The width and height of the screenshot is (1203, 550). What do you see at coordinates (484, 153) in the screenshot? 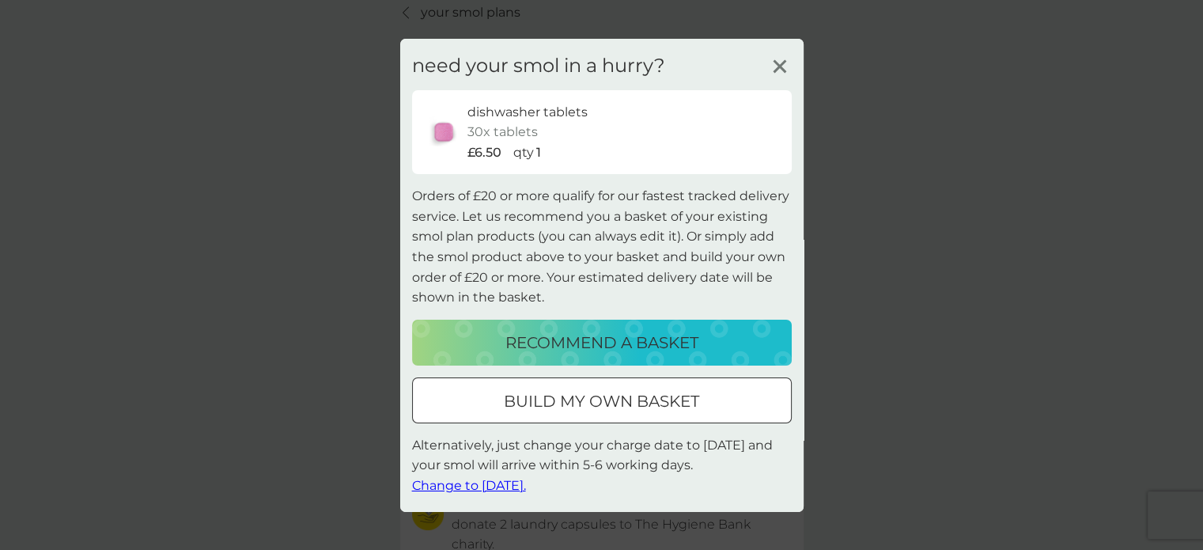
I see `p: £6.50` at bounding box center [484, 153].